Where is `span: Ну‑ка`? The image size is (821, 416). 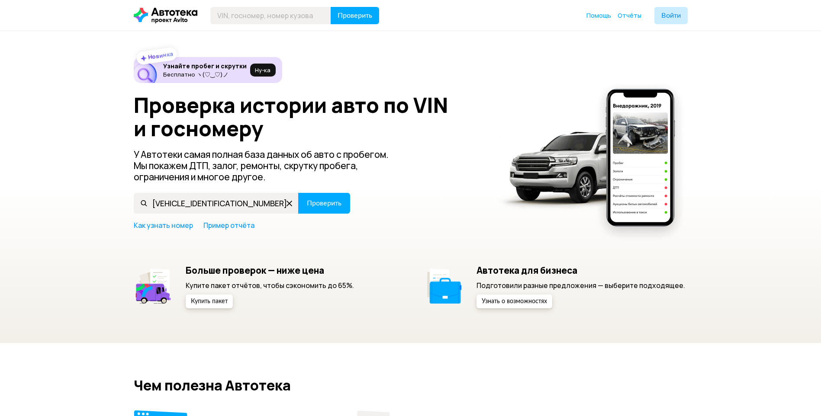
span: Ну‑ка is located at coordinates (263, 70).